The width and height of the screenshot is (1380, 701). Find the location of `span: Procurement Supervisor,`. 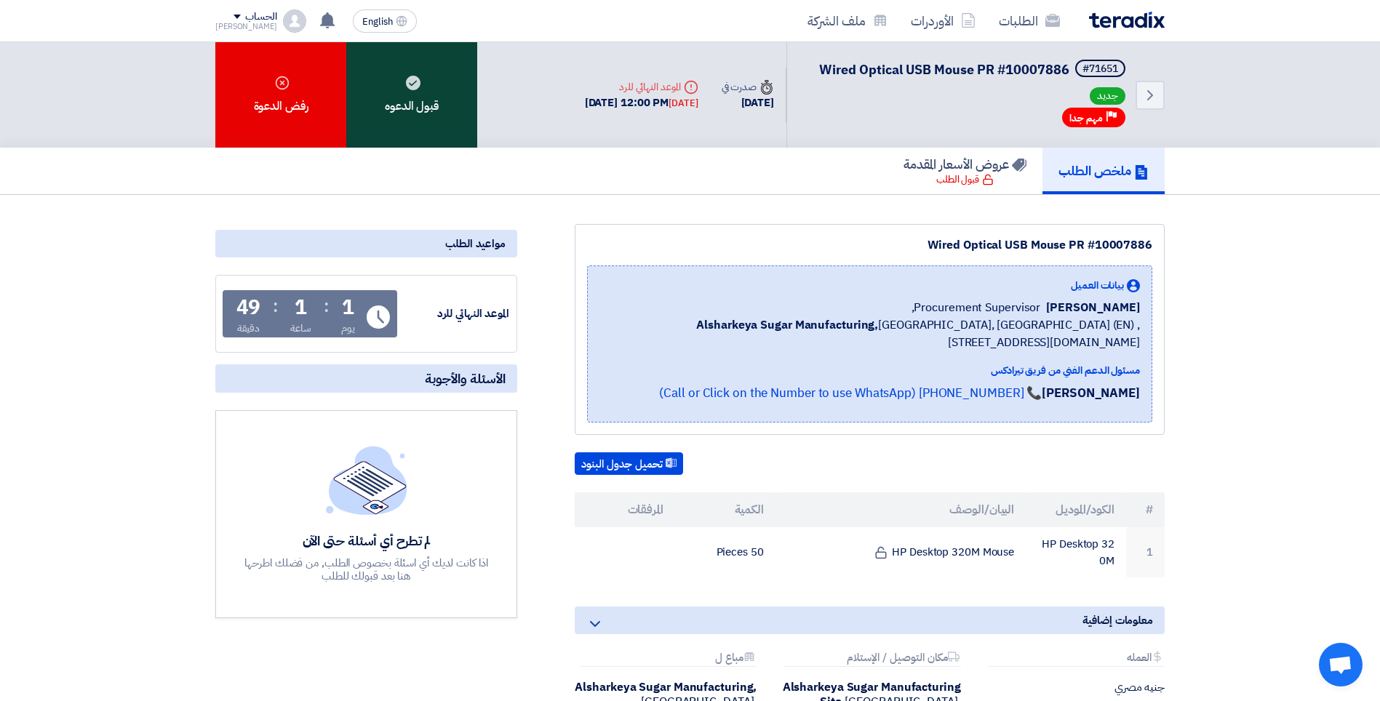

span: Procurement Supervisor, is located at coordinates (976, 308).